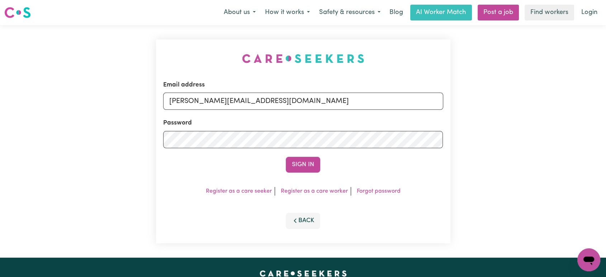  Describe the element at coordinates (178, 123) in the screenshot. I see `label: Password` at that location.